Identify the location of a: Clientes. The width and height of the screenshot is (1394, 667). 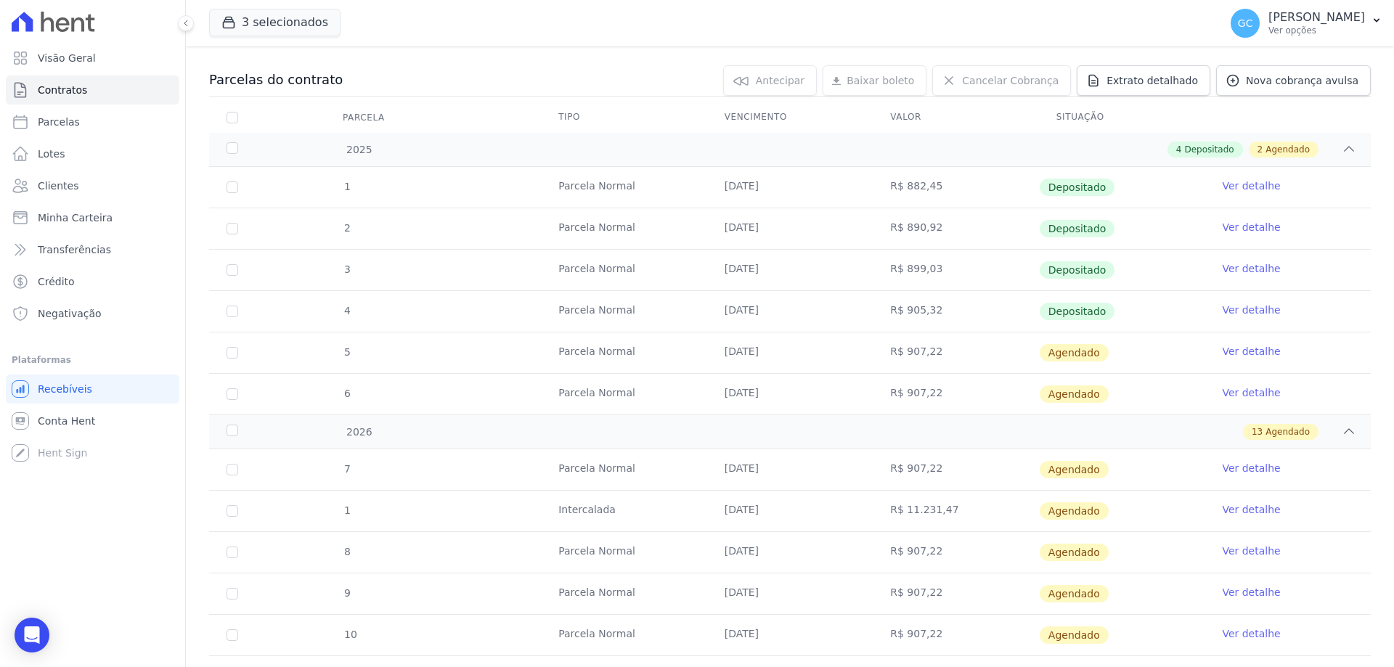
(92, 186).